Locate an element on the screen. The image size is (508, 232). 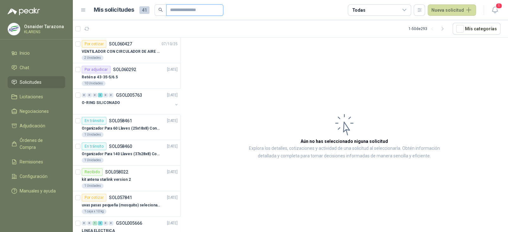
p: Organizador Para 140 Llaves (37x28x8) Con Cerradura is located at coordinates (121, 154).